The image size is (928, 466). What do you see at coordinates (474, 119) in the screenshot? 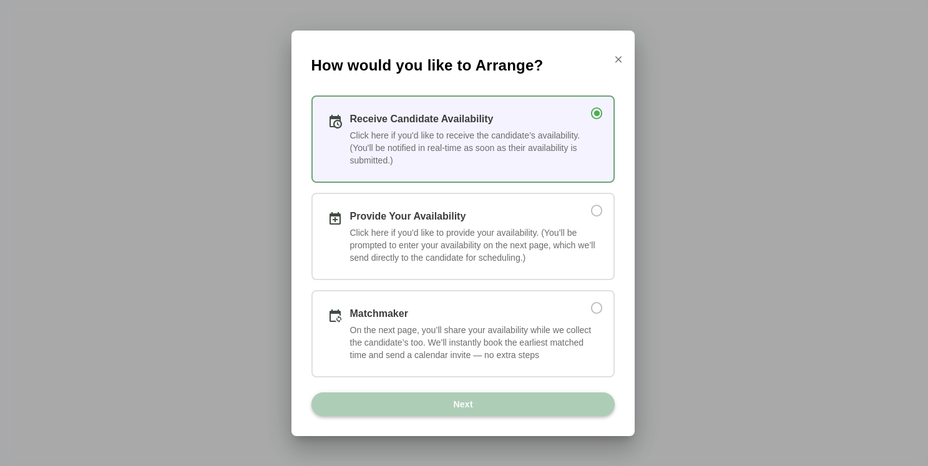
I see `div: Receive Candidate Availability` at bounding box center [474, 119].